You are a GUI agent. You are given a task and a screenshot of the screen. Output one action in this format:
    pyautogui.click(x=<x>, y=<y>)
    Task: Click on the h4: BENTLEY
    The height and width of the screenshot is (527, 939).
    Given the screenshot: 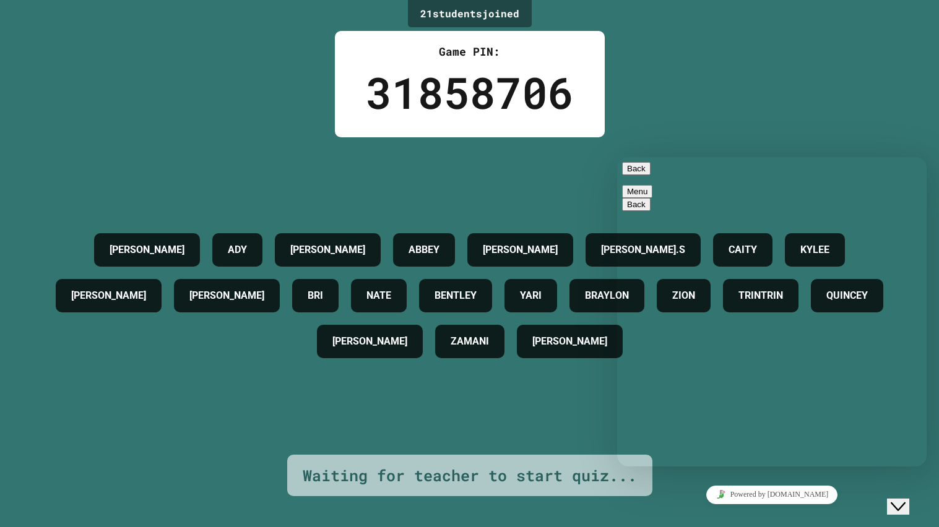 What is the action you would take?
    pyautogui.click(x=456, y=296)
    